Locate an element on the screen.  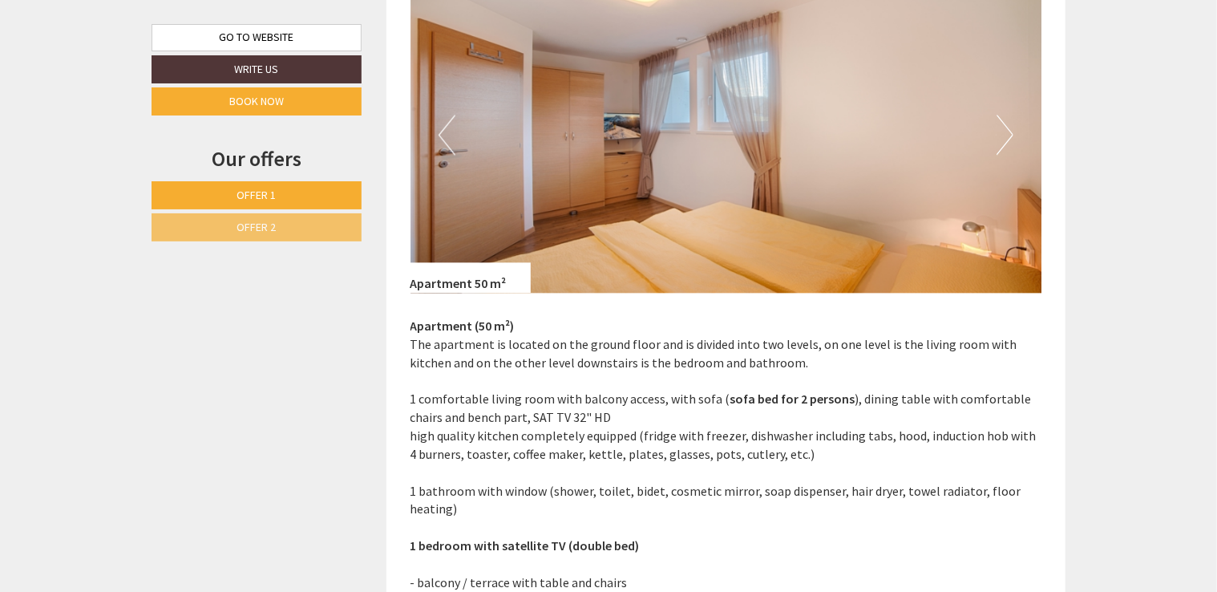
div: Our offers is located at coordinates (256, 158).